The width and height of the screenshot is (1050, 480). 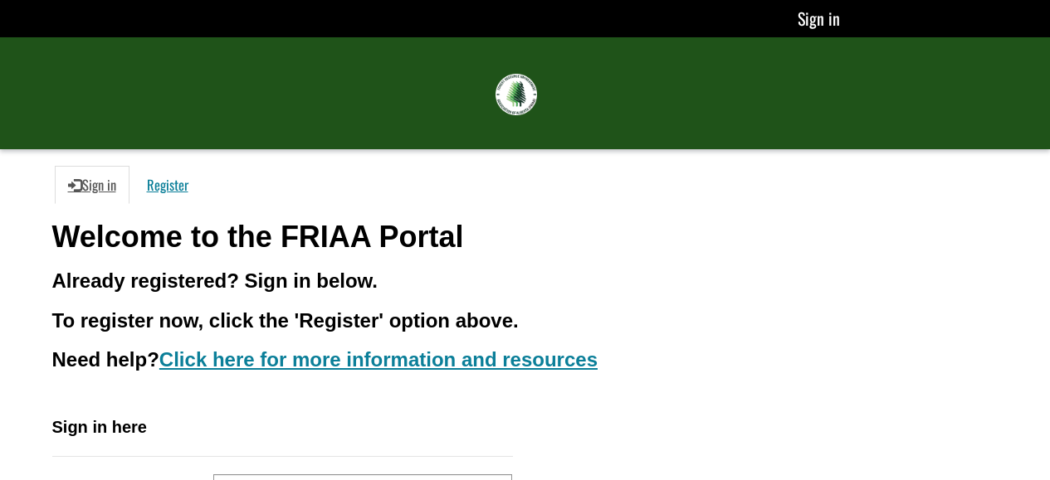 What do you see at coordinates (100, 427) in the screenshot?
I see `span: Sign in here` at bounding box center [100, 427].